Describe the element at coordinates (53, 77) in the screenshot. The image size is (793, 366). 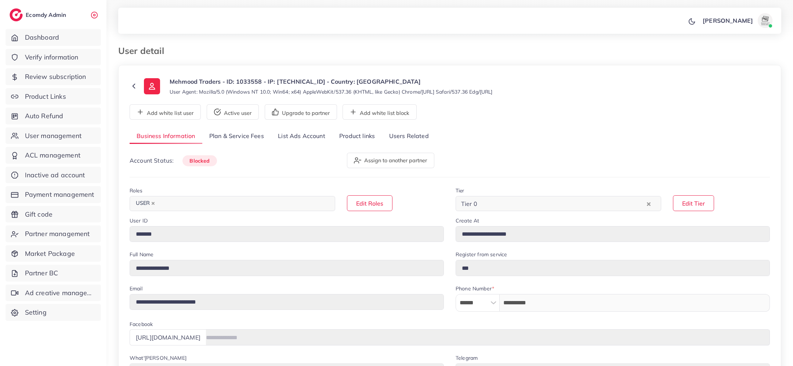
I see `a: Review subscription` at that location.